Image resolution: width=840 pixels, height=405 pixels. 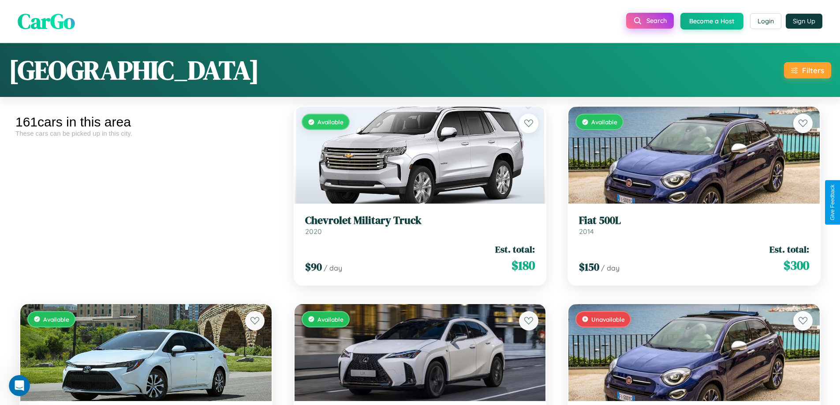 I want to click on button: Login, so click(x=765, y=21).